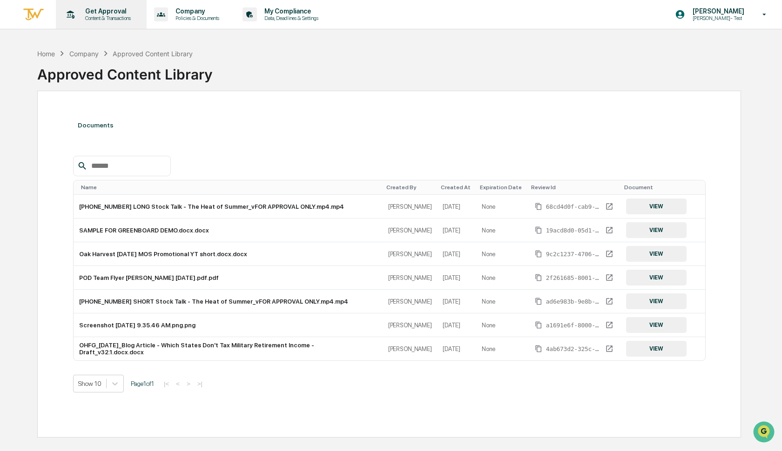  I want to click on p: Get Approval, so click(107, 11).